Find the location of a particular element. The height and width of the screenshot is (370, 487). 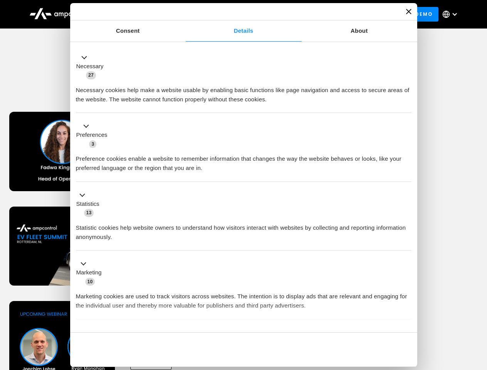

a: About is located at coordinates (359, 31).